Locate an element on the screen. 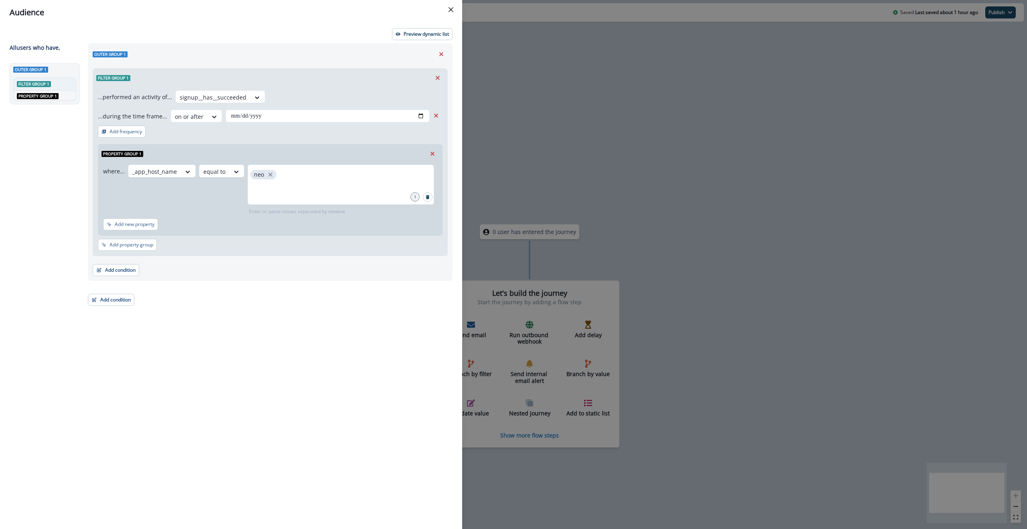 This screenshot has height=529, width=1027. p: Enter or paste values separated by newline is located at coordinates (297, 211).